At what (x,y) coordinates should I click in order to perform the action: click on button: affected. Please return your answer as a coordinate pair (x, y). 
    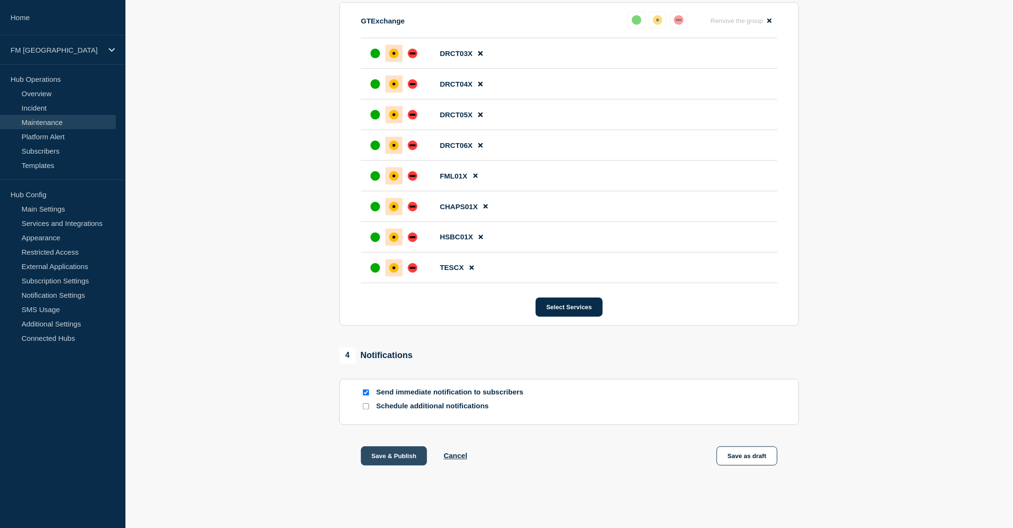
    Looking at the image, I should click on (658, 20).